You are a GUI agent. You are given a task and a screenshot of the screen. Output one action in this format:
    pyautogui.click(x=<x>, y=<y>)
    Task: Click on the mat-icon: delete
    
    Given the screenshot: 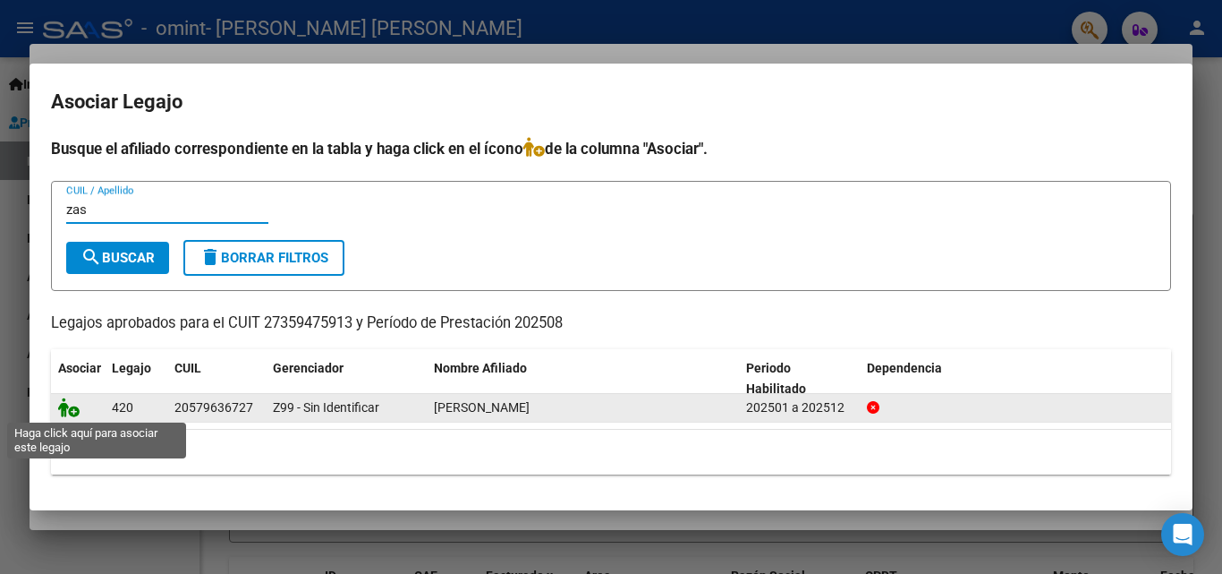 What is the action you would take?
    pyautogui.click(x=210, y=257)
    